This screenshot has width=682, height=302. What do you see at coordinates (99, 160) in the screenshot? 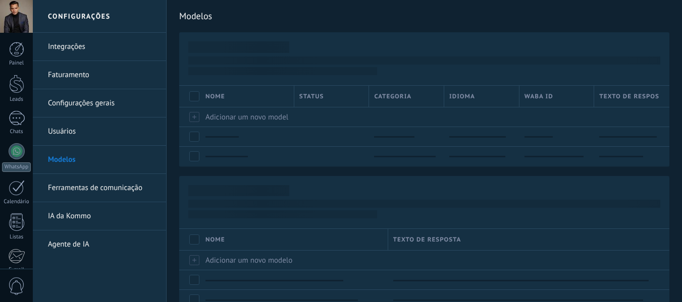
I see `li: Modelos` at bounding box center [99, 160].